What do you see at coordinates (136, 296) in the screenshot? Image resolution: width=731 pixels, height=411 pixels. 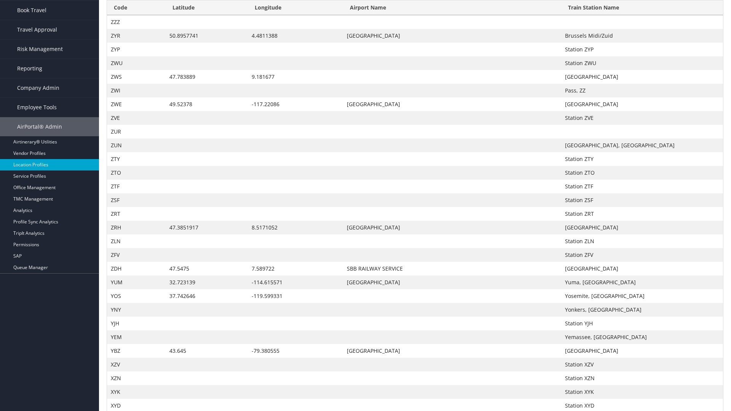 I see `td: YOS` at bounding box center [136, 296].